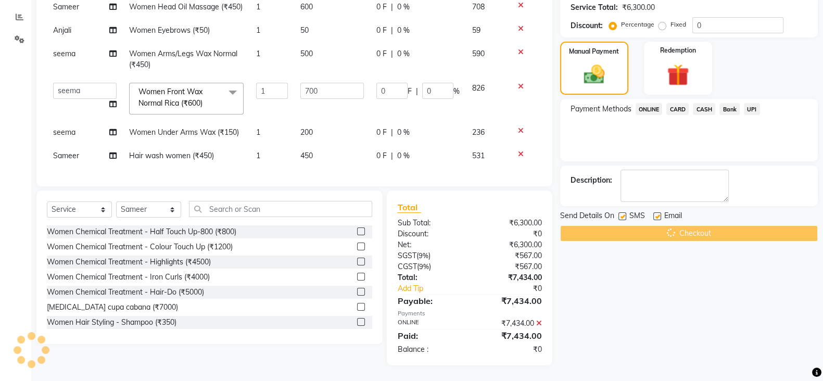  What do you see at coordinates (186, 7) in the screenshot?
I see `span: Women Head Oil Massage (₹450)` at bounding box center [186, 7].